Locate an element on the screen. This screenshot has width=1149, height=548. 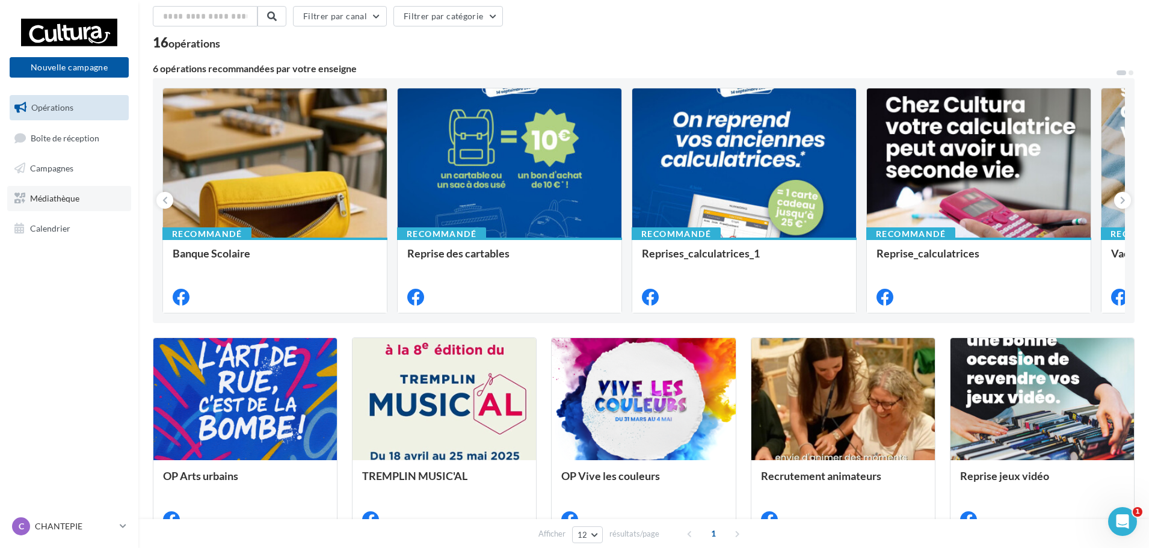
span: OP Arts urbains is located at coordinates (200, 476).